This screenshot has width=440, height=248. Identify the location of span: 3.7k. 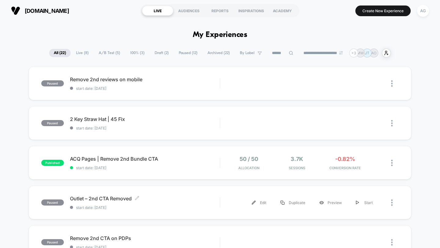
(297, 159).